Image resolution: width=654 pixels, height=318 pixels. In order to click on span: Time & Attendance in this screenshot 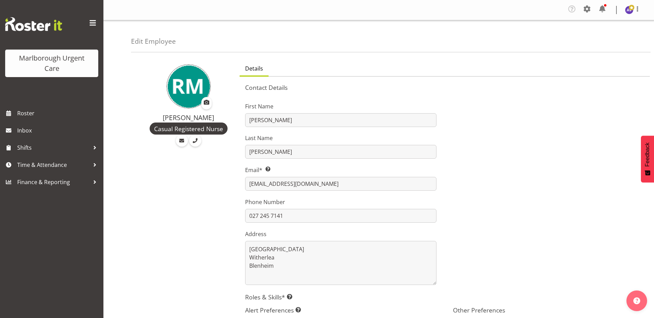, I will do `click(53, 165)`.